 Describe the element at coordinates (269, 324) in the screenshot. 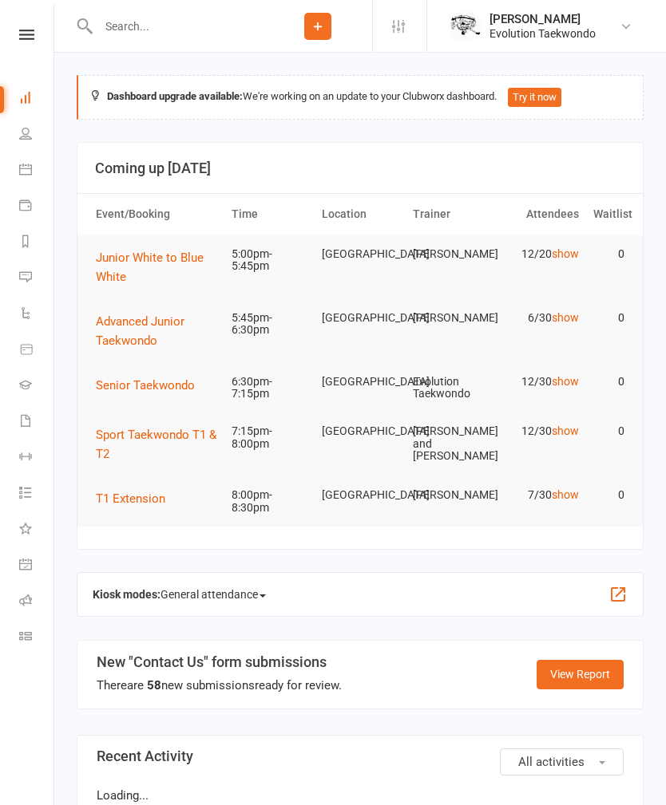

I see `td: 5:45pm-6:30pm` at that location.